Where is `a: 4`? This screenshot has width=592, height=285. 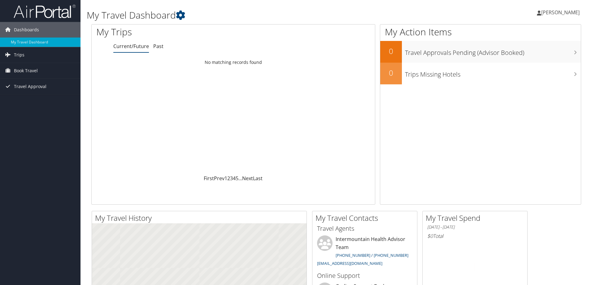 a: 4 is located at coordinates (234, 178).